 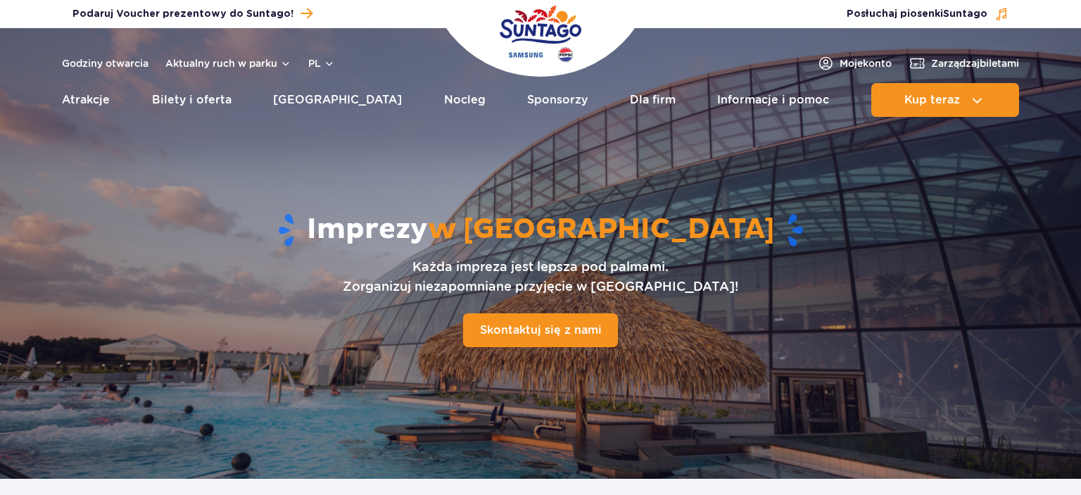 I want to click on a: Nocleg, so click(x=464, y=100).